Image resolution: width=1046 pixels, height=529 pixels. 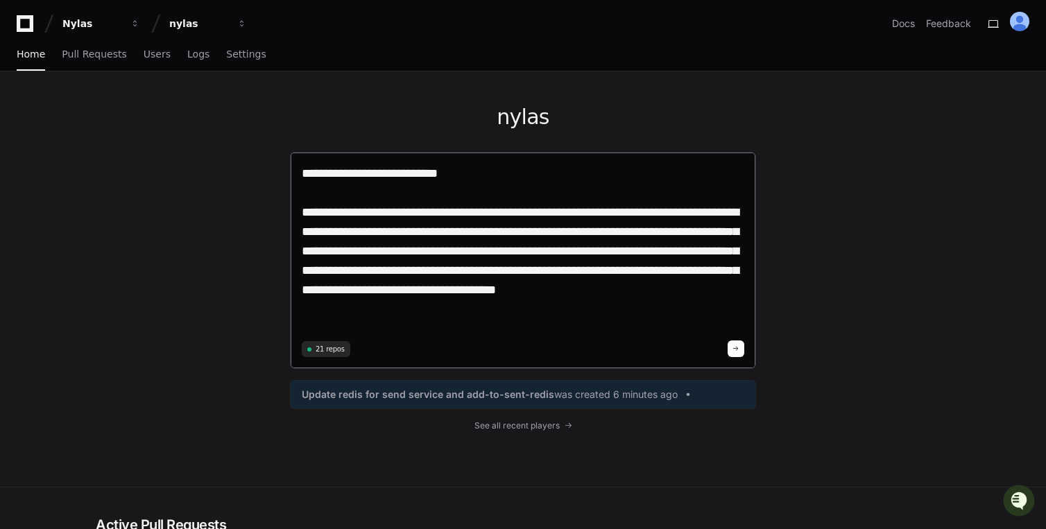 What do you see at coordinates (111, 123) in the screenshot?
I see `div: We're available if you need us!` at bounding box center [111, 123].